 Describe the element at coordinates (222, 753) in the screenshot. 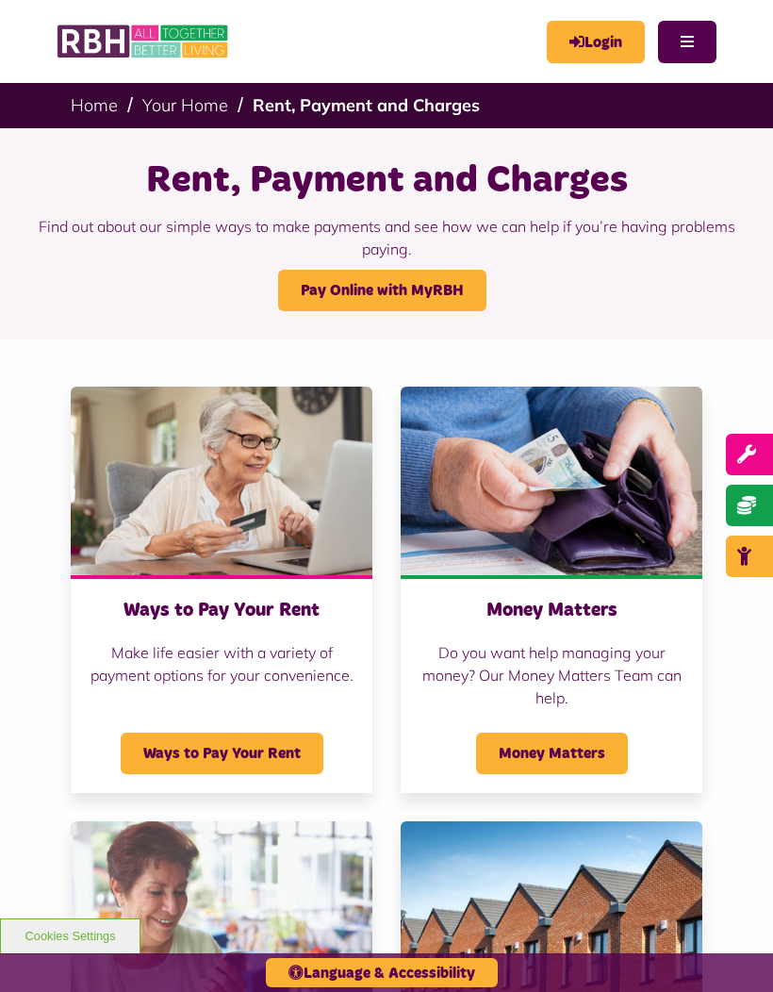

I see `span: Ways to Pay Your Rent` at that location.